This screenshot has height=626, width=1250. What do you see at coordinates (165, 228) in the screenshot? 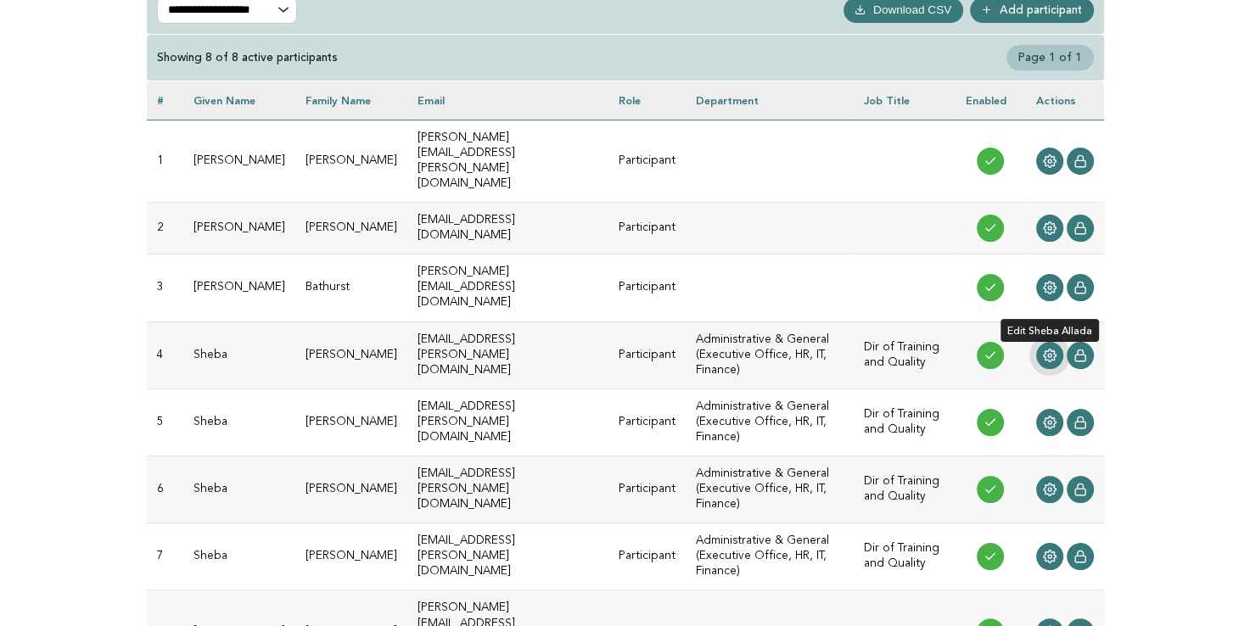
I see `td: 2` at bounding box center [165, 228].